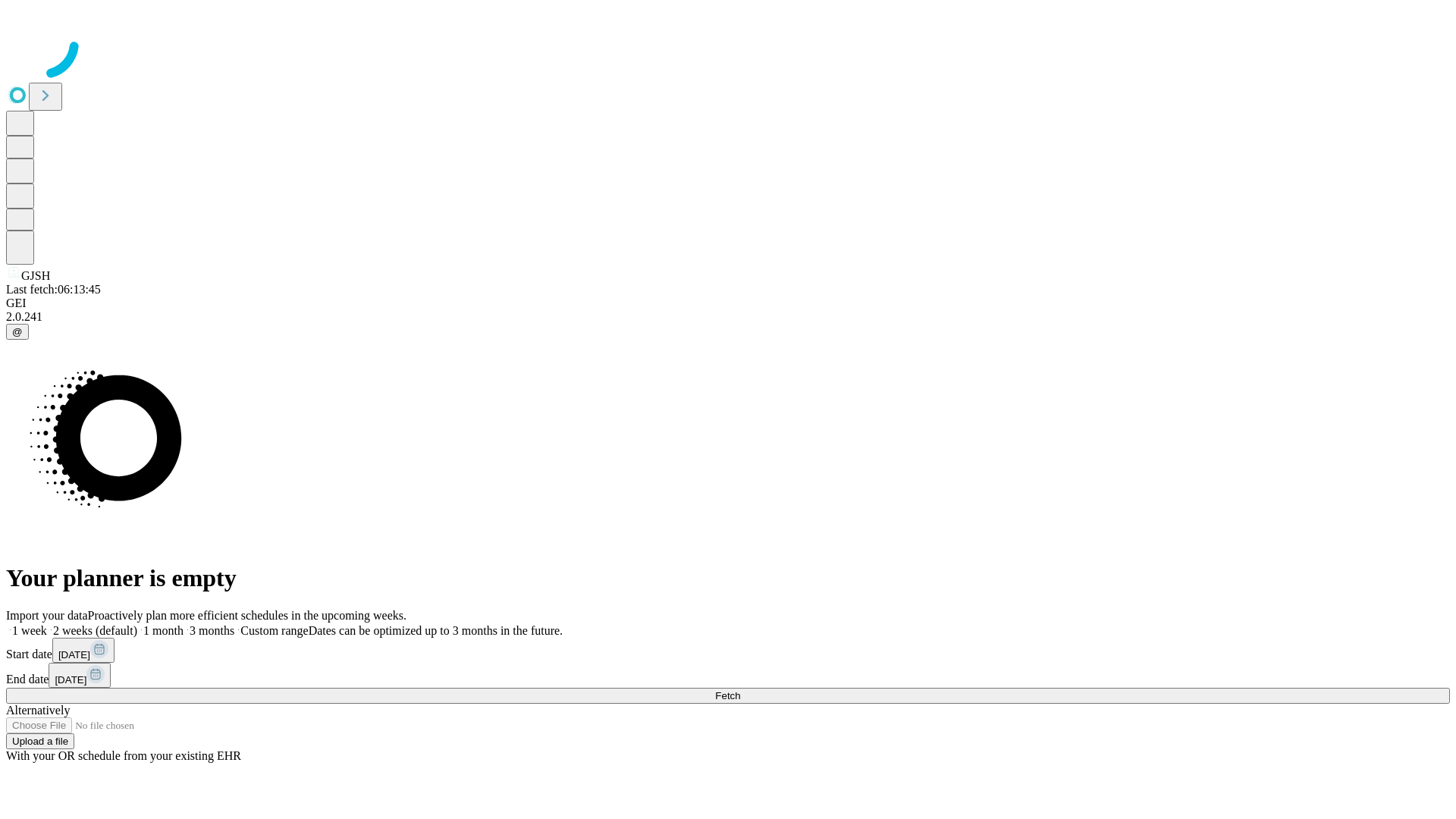 The height and width of the screenshot is (819, 1456). Describe the element at coordinates (94, 630) in the screenshot. I see `span: 2 weeks (default)` at that location.